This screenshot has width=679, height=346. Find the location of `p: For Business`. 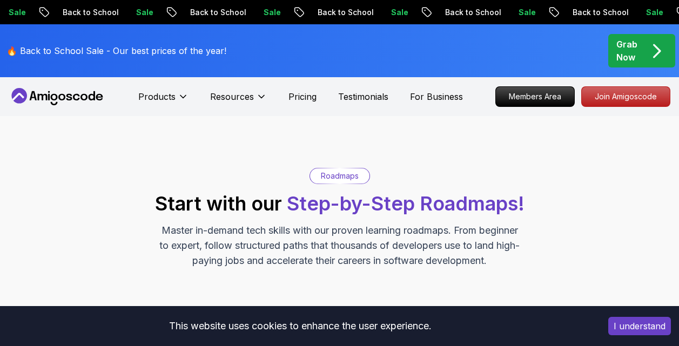

p: For Business is located at coordinates (436, 97).